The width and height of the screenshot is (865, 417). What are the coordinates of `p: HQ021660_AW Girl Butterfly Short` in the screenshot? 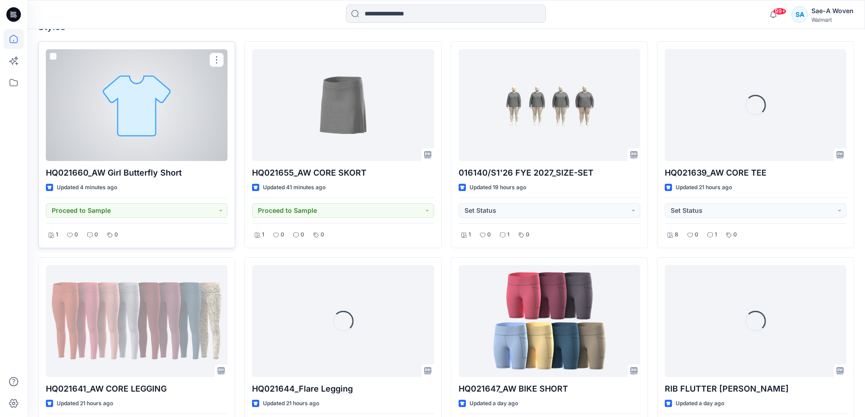 It's located at (137, 173).